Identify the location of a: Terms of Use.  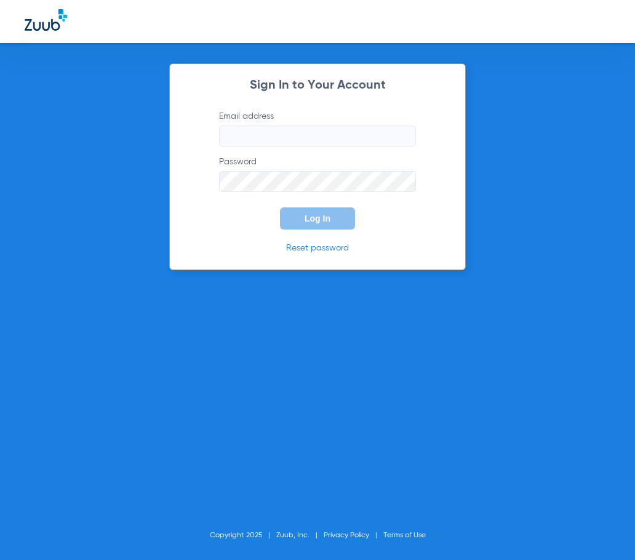
(404, 535).